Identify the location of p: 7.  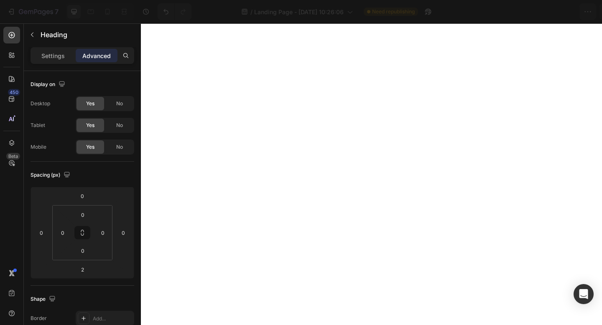
(56, 12).